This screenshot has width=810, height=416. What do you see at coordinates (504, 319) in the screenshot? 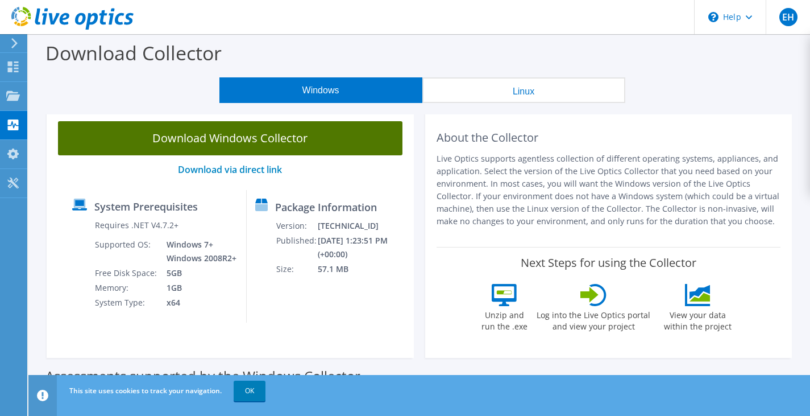
I see `label: Unzip and run the .exe` at bounding box center [504, 319].